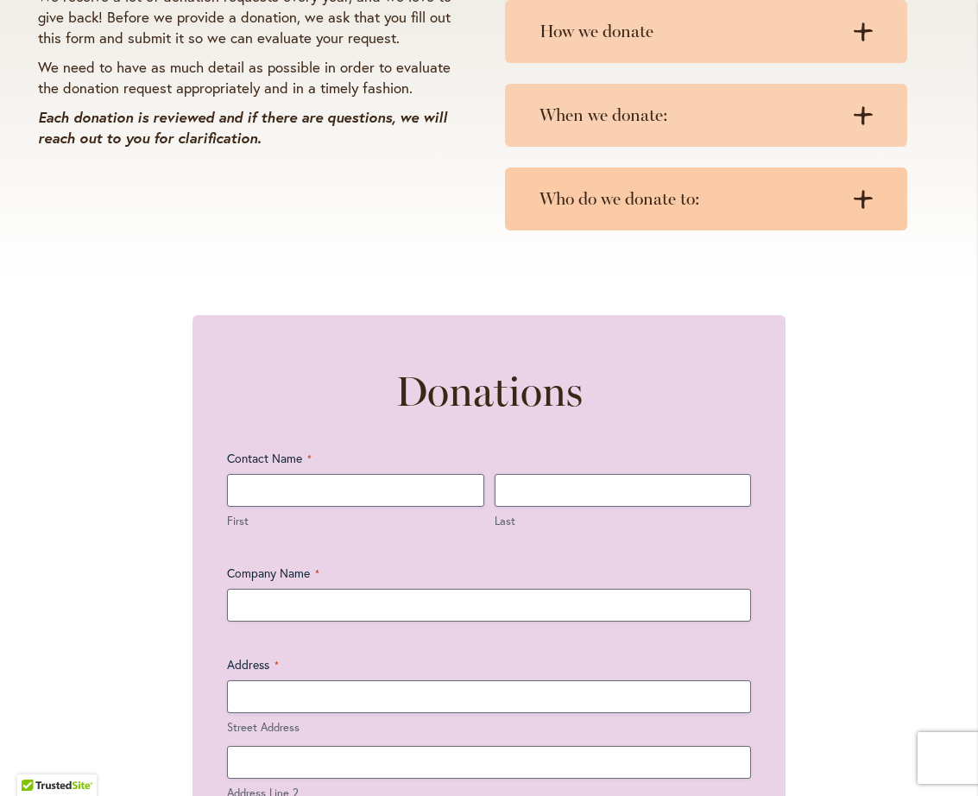 The width and height of the screenshot is (978, 796). I want to click on label: First, so click(356, 521).